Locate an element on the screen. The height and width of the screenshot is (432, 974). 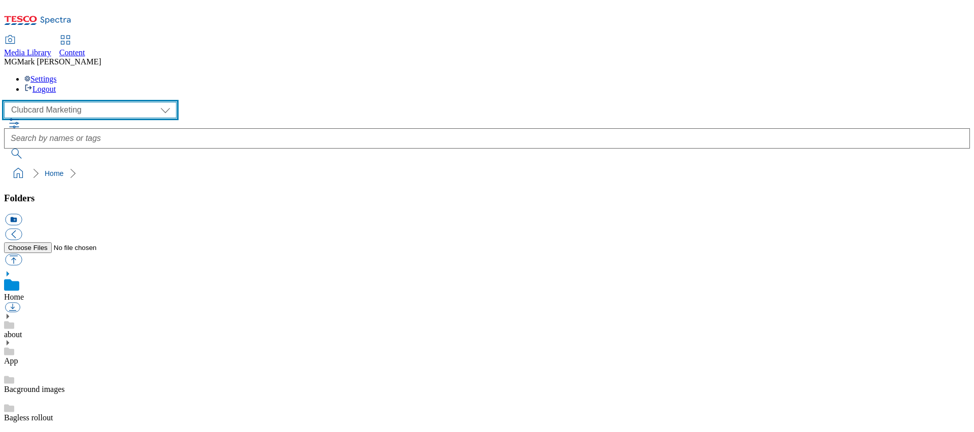
a: Bagless rollout is located at coordinates (28, 417).